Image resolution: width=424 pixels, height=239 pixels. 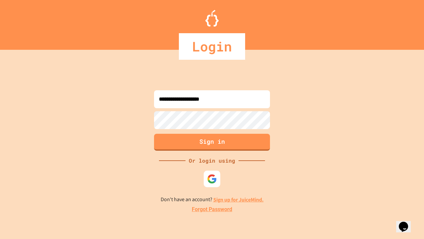 I want to click on div: Login, so click(x=212, y=46).